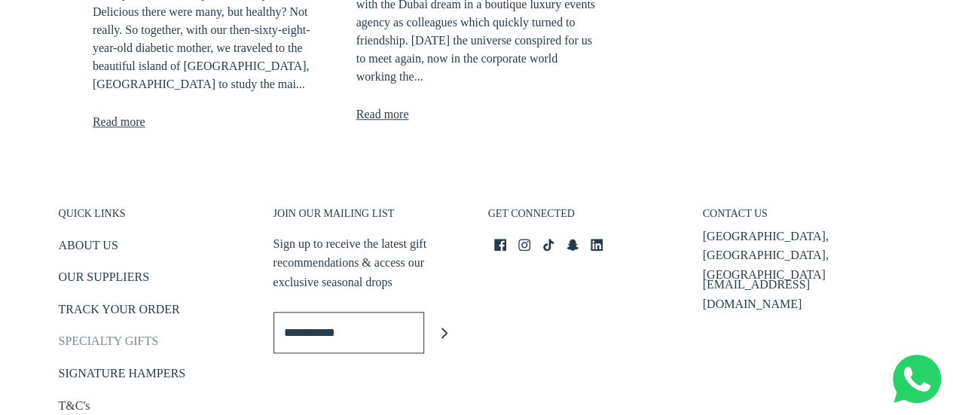 The image size is (953, 415). I want to click on button: Join, so click(445, 332).